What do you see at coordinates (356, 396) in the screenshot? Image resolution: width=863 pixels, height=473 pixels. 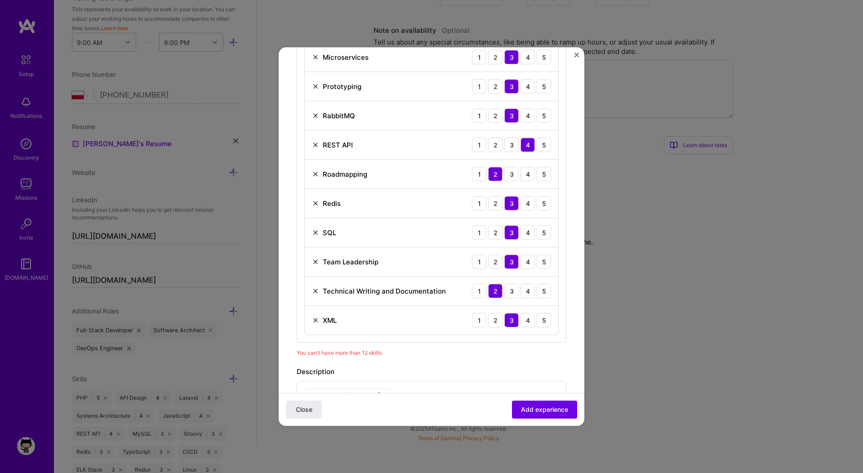 I see `img: Divider` at bounding box center [356, 396].